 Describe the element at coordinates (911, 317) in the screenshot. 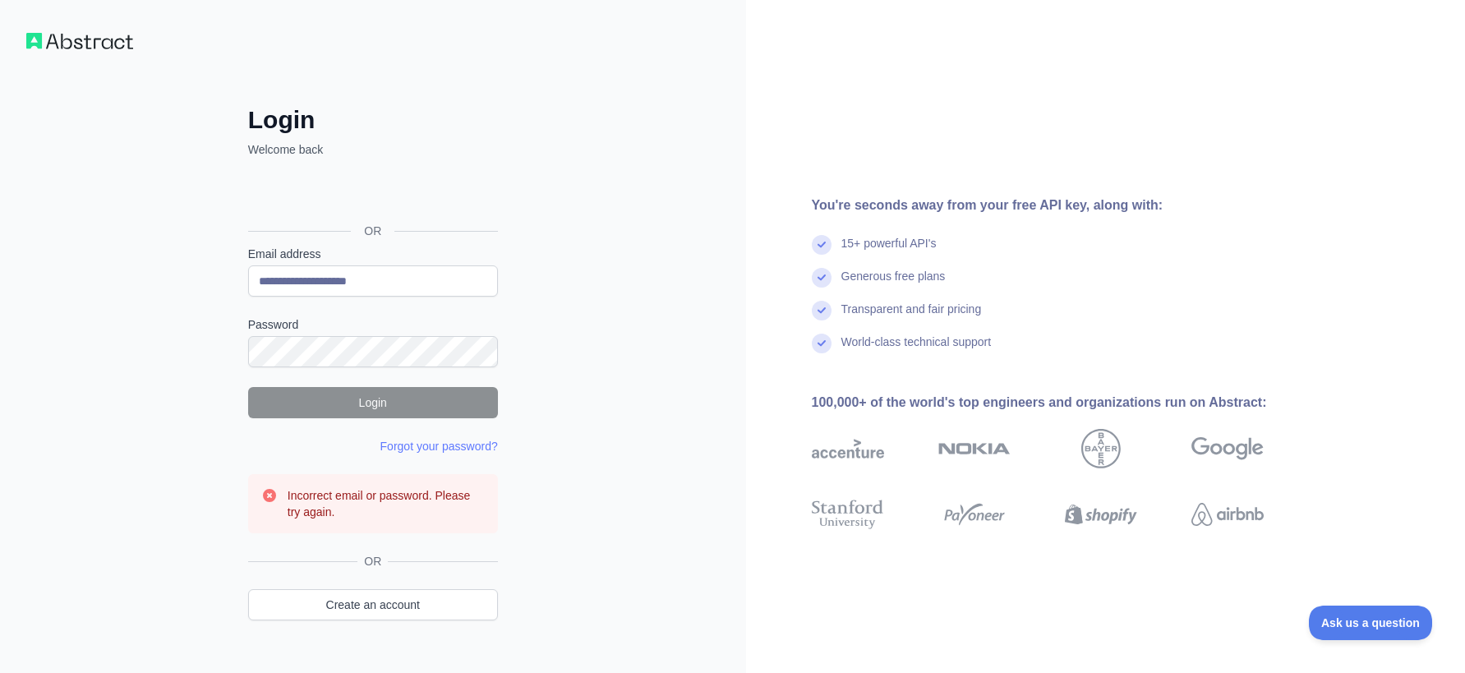

I see `div: Transparent and fair pricing` at that location.